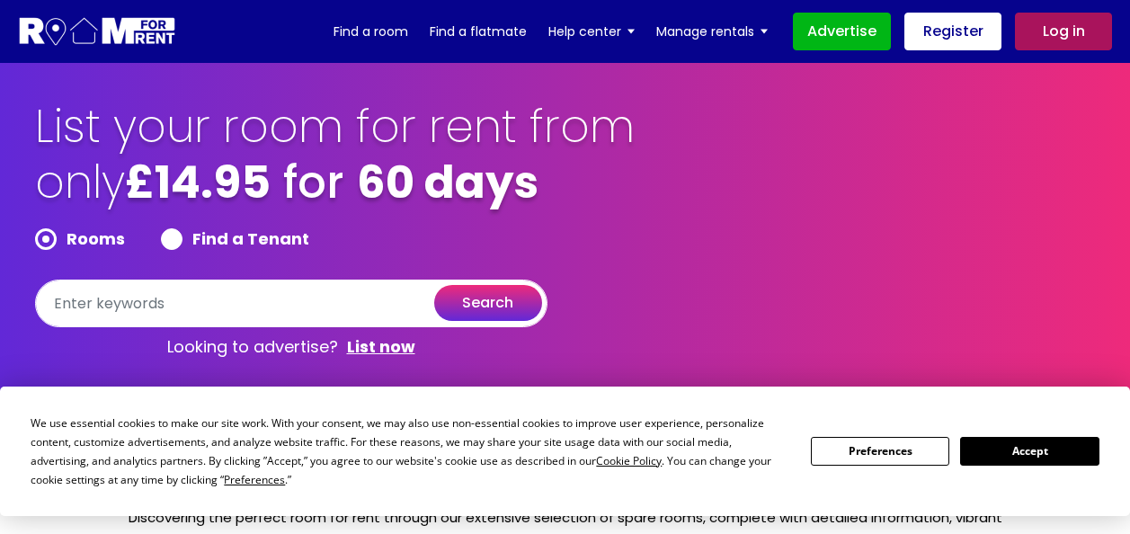 This screenshot has width=1130, height=534. What do you see at coordinates (842, 31) in the screenshot?
I see `a: Advertise` at bounding box center [842, 31].